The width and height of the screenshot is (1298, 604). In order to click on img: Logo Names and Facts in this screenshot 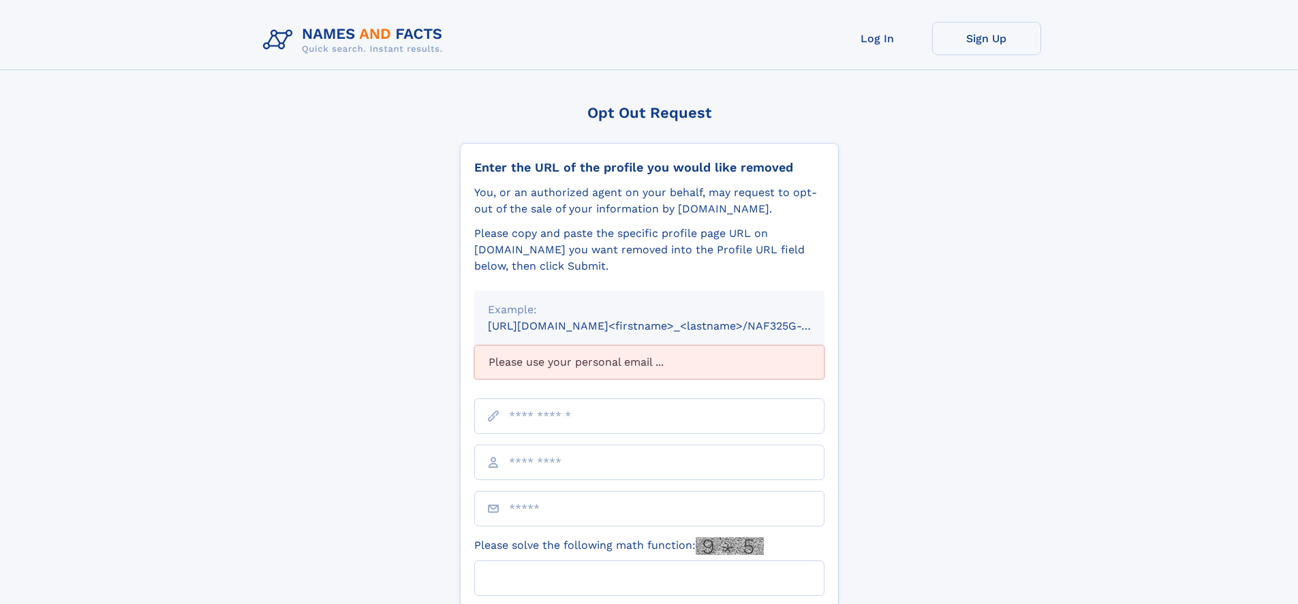, I will do `click(356, 40)`.